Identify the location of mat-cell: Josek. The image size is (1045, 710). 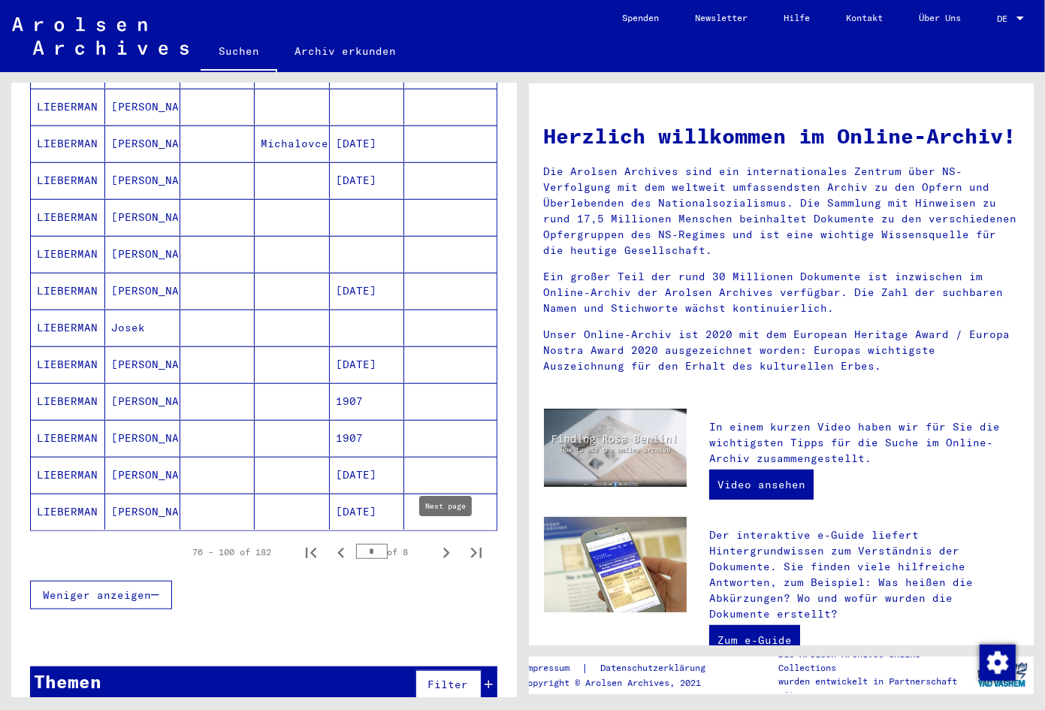
(142, 327).